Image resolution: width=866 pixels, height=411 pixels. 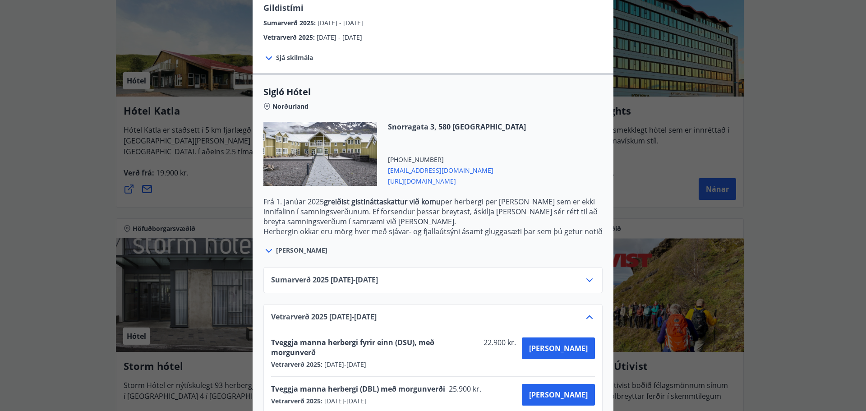 I want to click on span: Norðurland, so click(x=290, y=106).